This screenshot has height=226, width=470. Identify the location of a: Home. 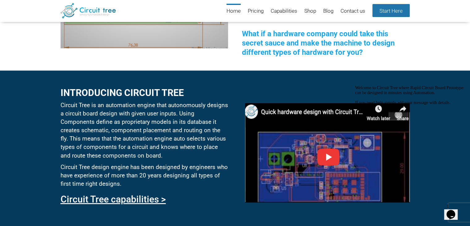
(234, 11).